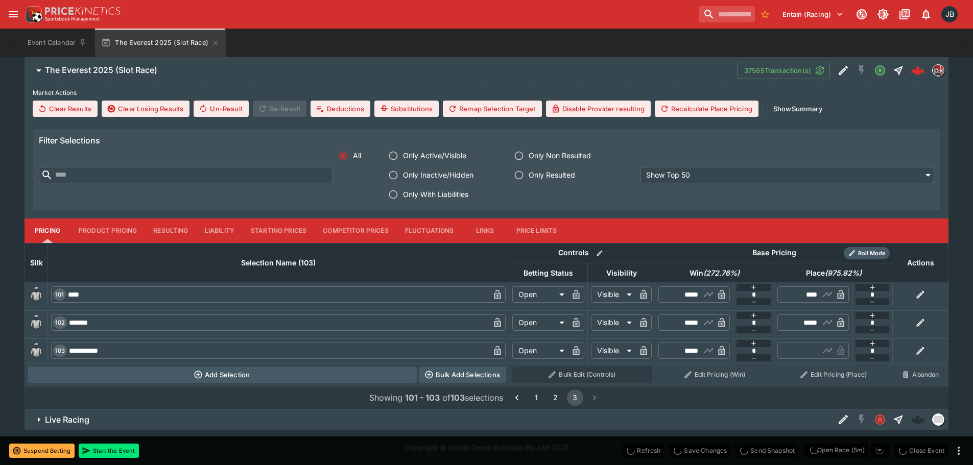 The image size is (973, 465). I want to click on div: Josh Brown, so click(949, 14).